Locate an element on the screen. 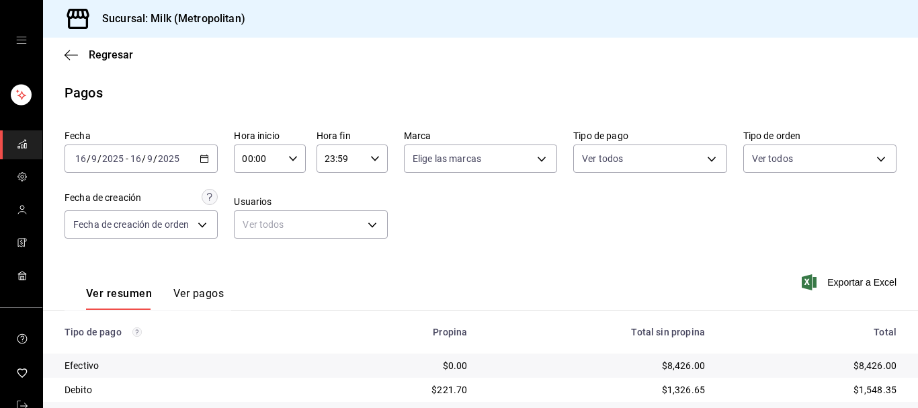  button: Ver resumen is located at coordinates (119, 298).